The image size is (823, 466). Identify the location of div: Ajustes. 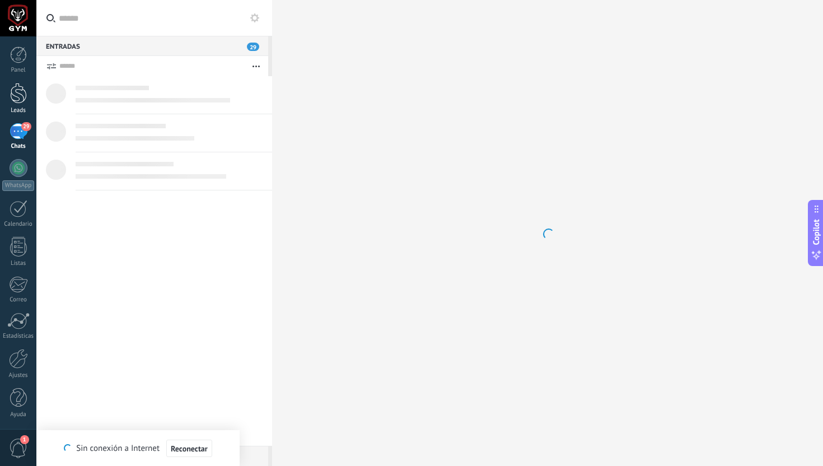
(18, 375).